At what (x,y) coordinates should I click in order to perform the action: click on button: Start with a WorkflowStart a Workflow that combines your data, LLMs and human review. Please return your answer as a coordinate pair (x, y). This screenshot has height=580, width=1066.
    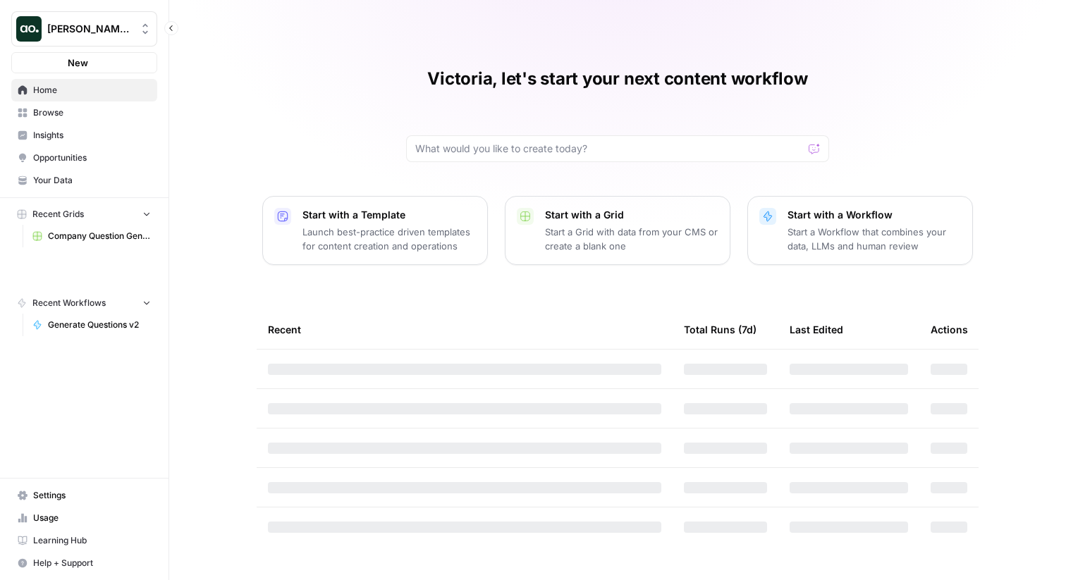
    Looking at the image, I should click on (860, 230).